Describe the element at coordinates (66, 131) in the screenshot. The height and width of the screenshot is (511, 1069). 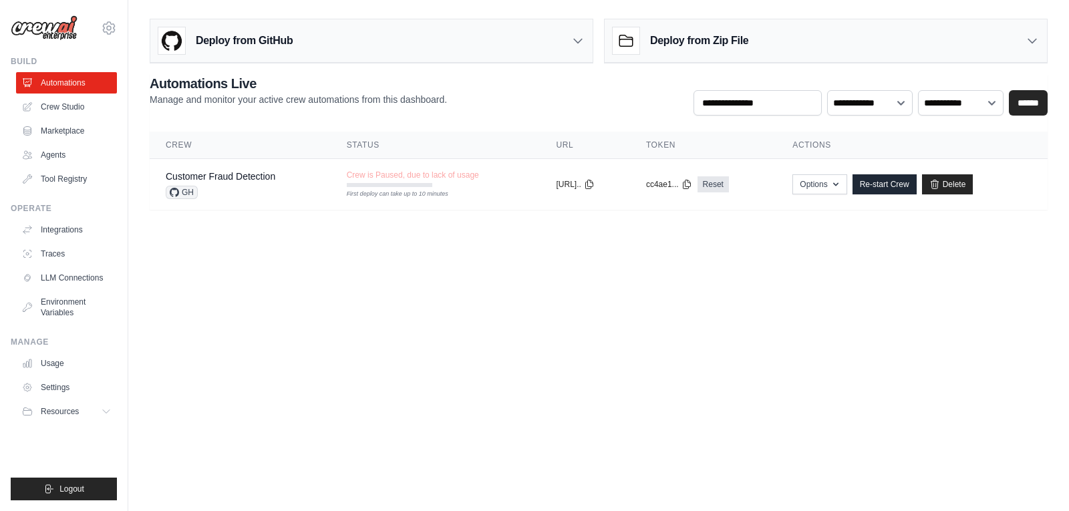
I see `a: Marketplace` at that location.